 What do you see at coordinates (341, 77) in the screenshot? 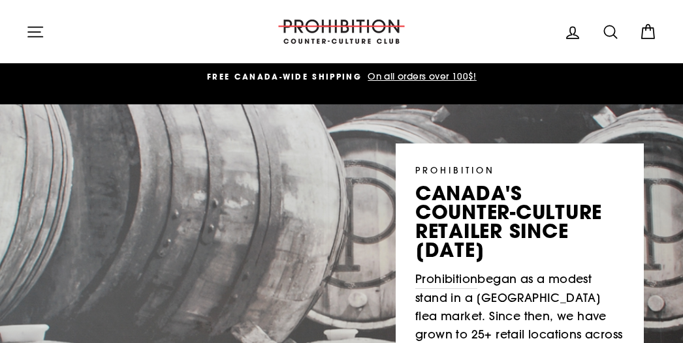
I see `a: FREE CANADA-WIDE SHIPPING On all orders over 100$!` at bounding box center [341, 77].